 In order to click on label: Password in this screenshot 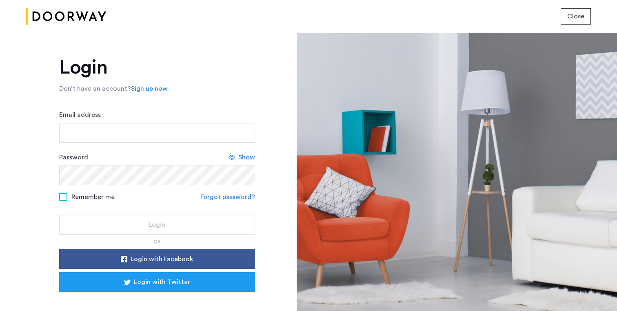, I will do `click(73, 157)`.